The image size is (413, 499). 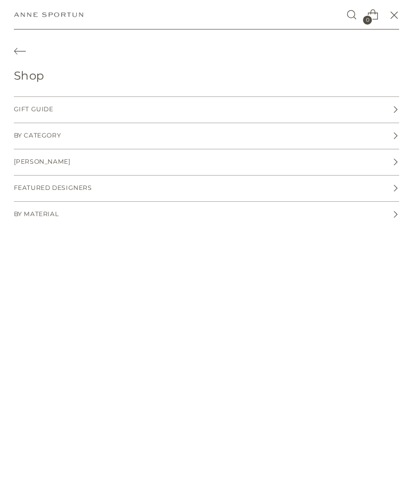 What do you see at coordinates (206, 48) in the screenshot?
I see `span: Back` at bounding box center [206, 48].